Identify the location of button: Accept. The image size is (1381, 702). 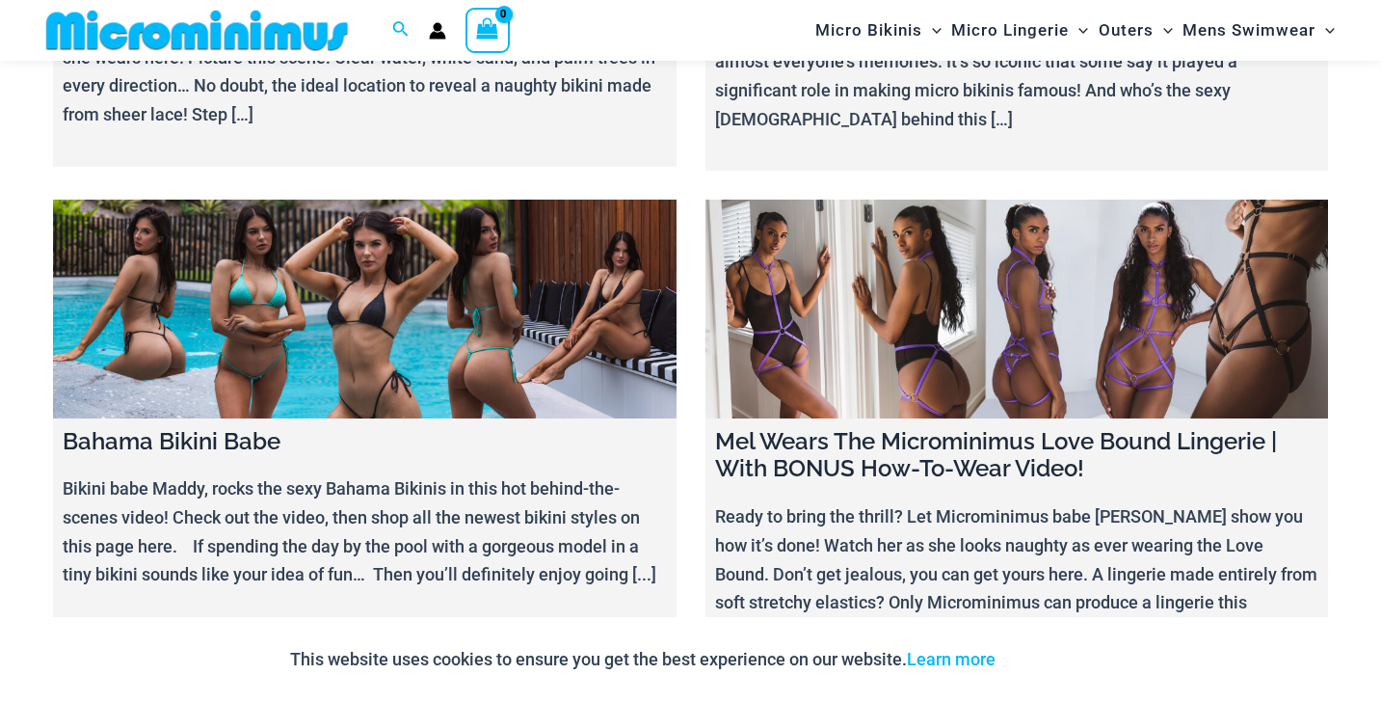
(1051, 659).